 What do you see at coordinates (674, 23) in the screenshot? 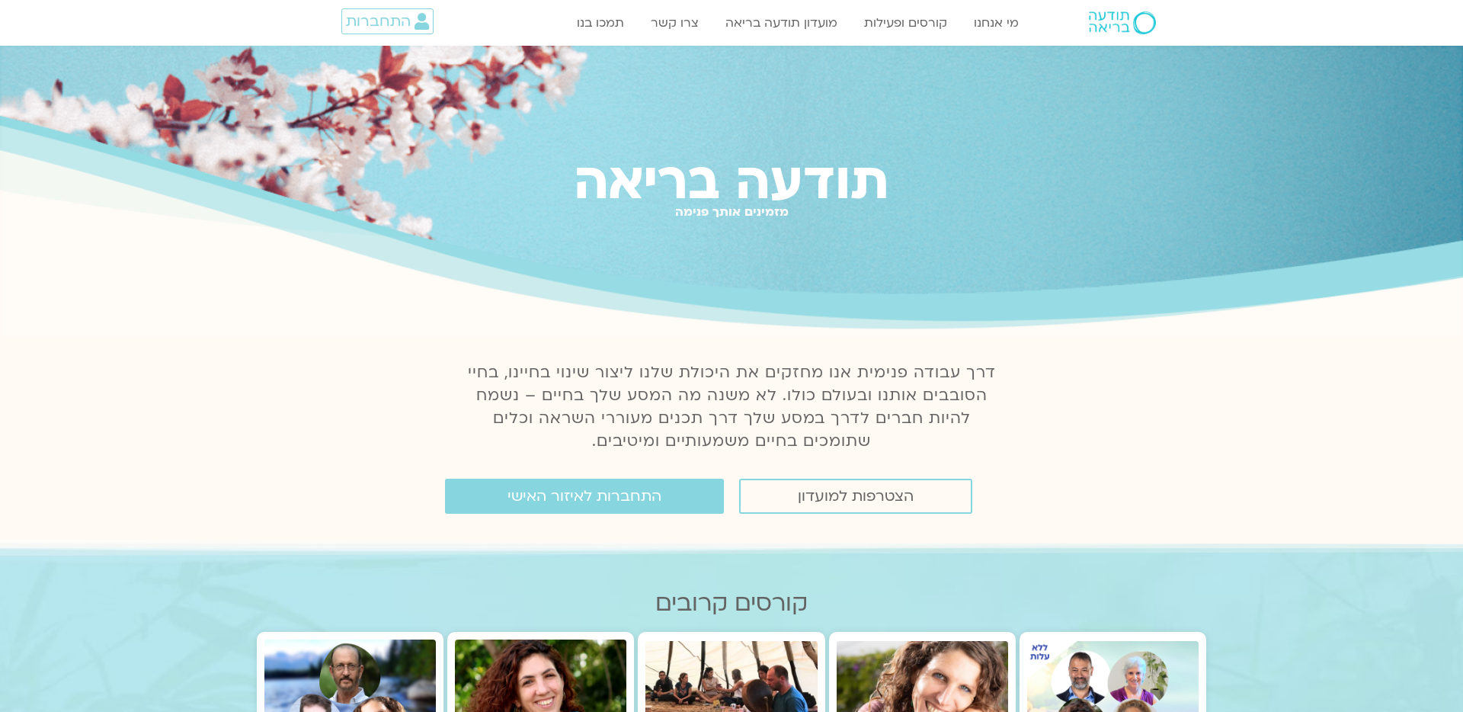
I see `a: צרו קשר` at bounding box center [674, 23].